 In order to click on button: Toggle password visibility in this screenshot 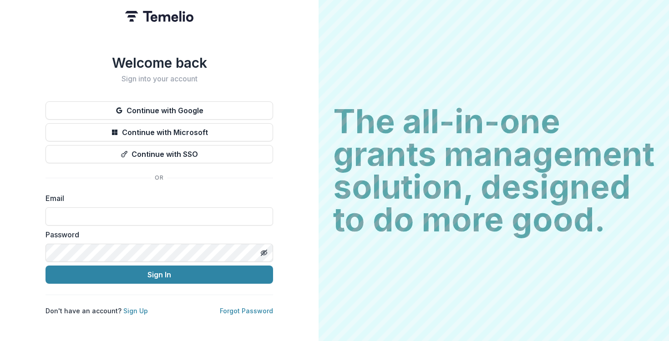, I will do `click(264, 253)`.